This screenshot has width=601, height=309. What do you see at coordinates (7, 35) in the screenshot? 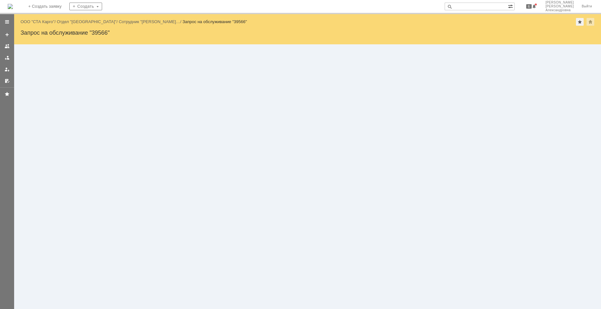
I see `a: Создать заявку` at bounding box center [7, 35].